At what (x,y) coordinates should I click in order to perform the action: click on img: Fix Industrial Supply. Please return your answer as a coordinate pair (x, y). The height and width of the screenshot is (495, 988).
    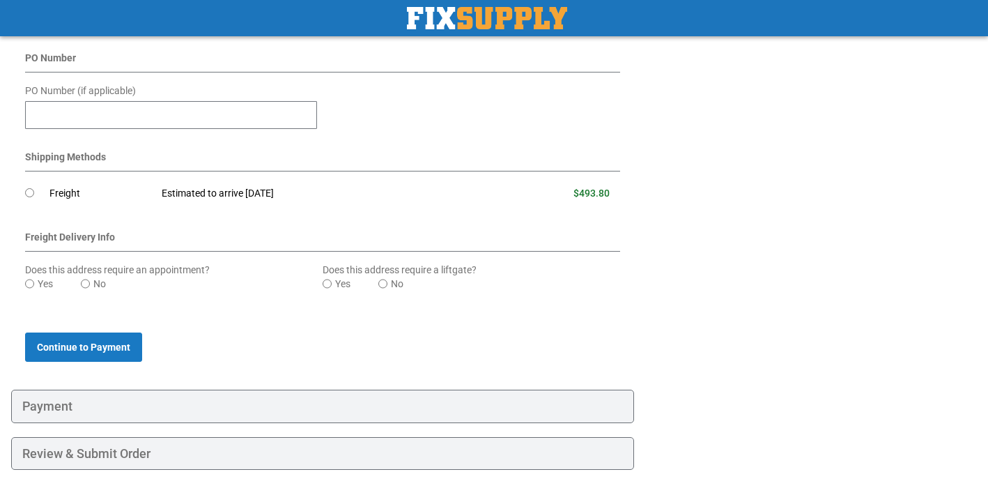
    Looking at the image, I should click on (487, 18).